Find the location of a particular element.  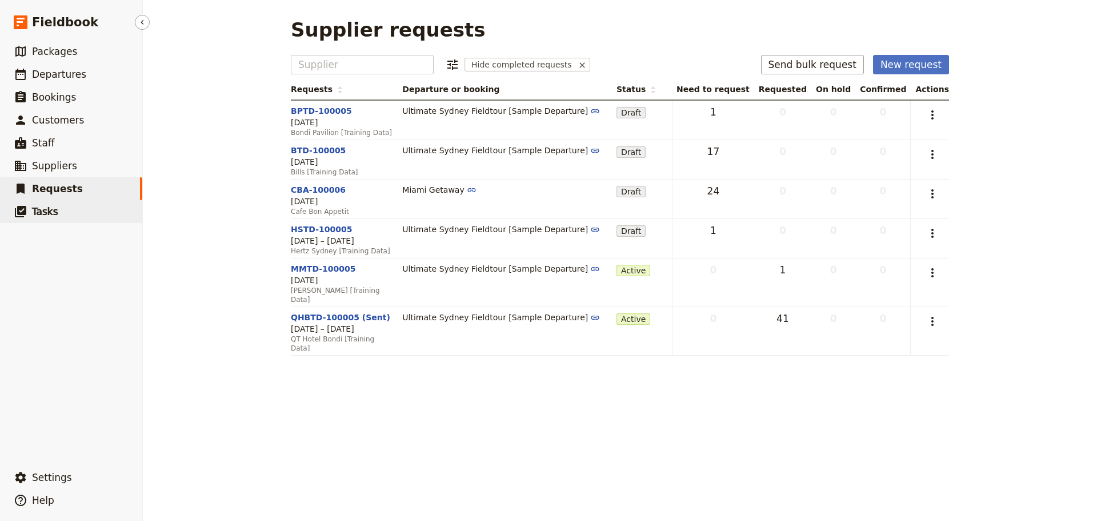

a: MMTD-100005 is located at coordinates (323, 269).